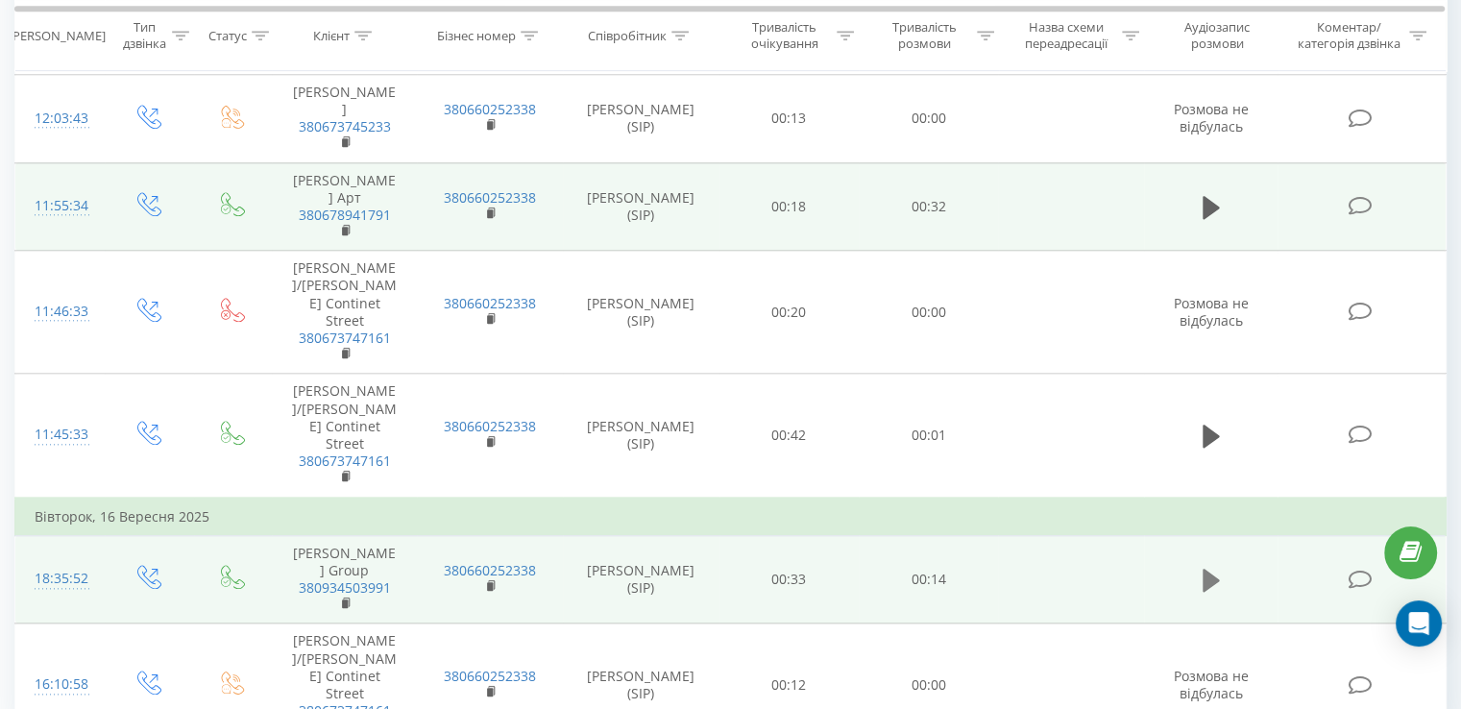 This screenshot has height=709, width=1461. Describe the element at coordinates (1418, 623) in the screenshot. I see `div: Open Intercom Messenger` at that location.